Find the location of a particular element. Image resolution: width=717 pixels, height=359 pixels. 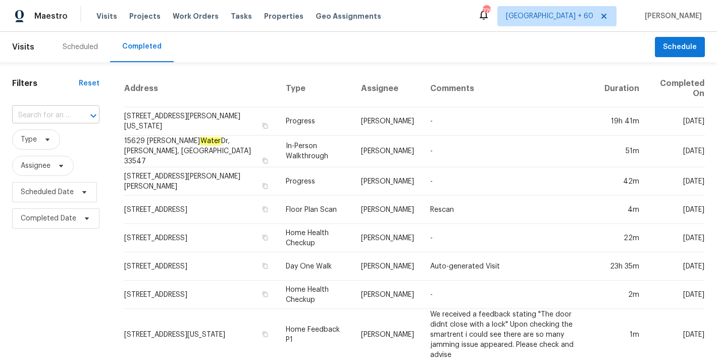

span: Geo Assignments is located at coordinates (348, 16).